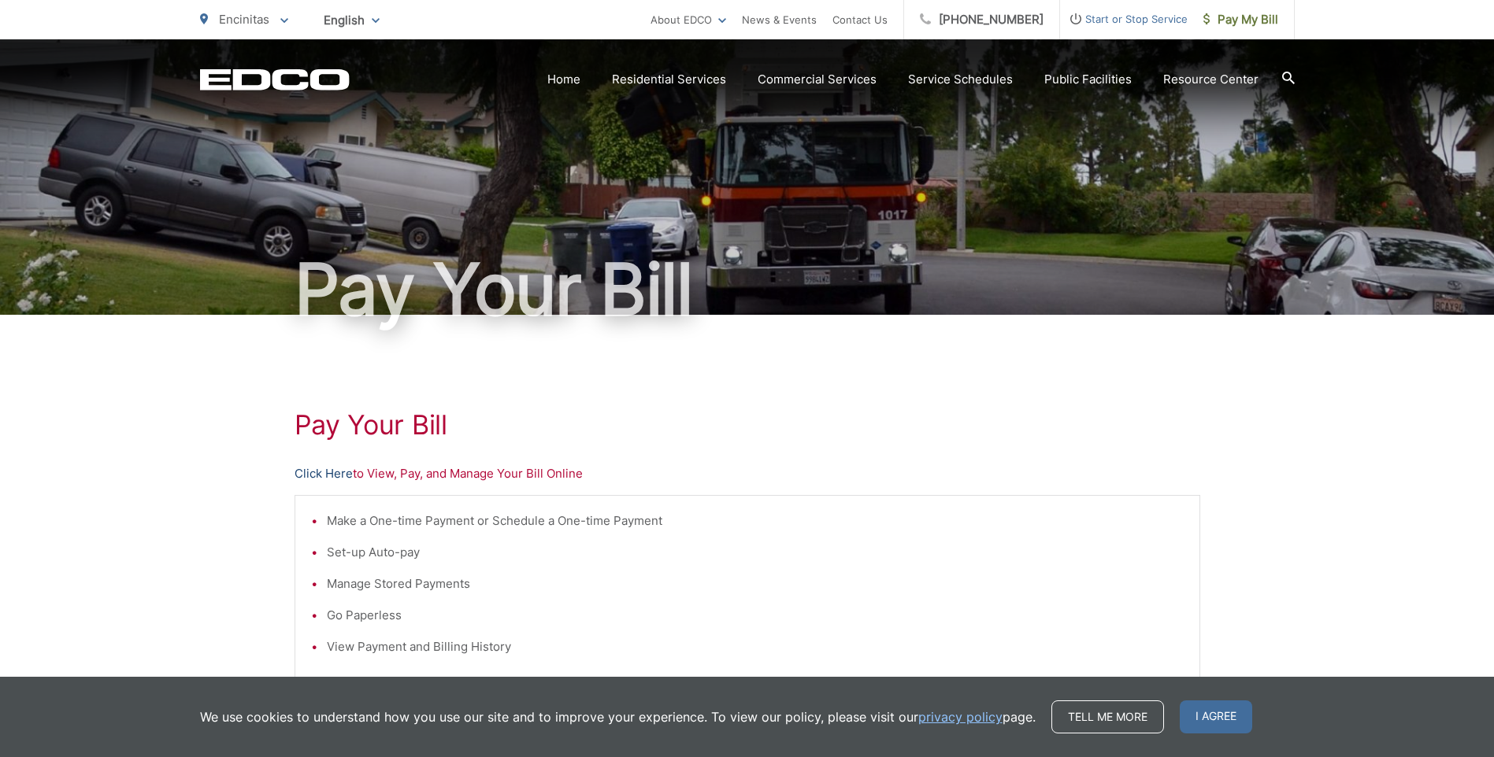  Describe the element at coordinates (755, 553) in the screenshot. I see `li: Set-up Auto-pay` at that location.